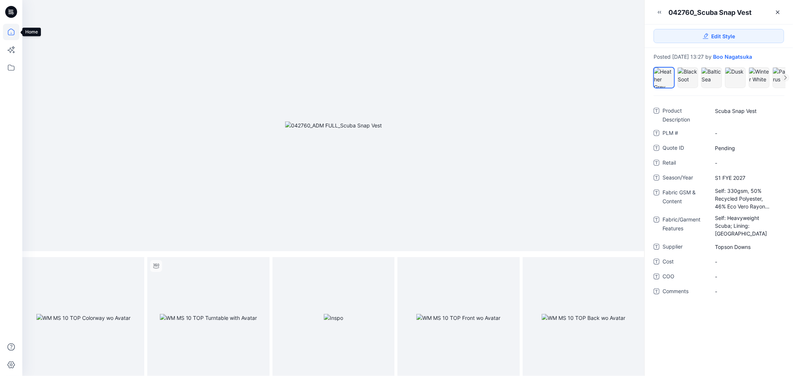  What do you see at coordinates (724, 36) in the screenshot?
I see `span: Edit Style` at bounding box center [724, 36].